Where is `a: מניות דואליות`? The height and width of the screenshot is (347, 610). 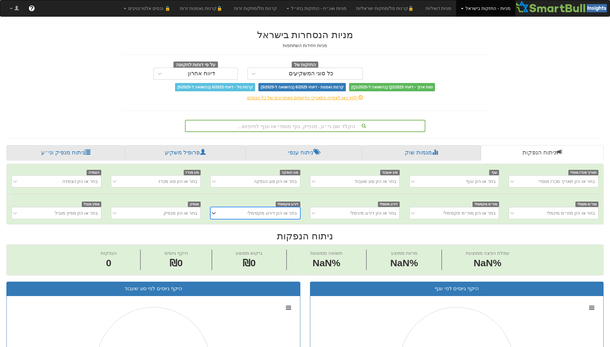
a: מניות דואליות is located at coordinates (439, 8).